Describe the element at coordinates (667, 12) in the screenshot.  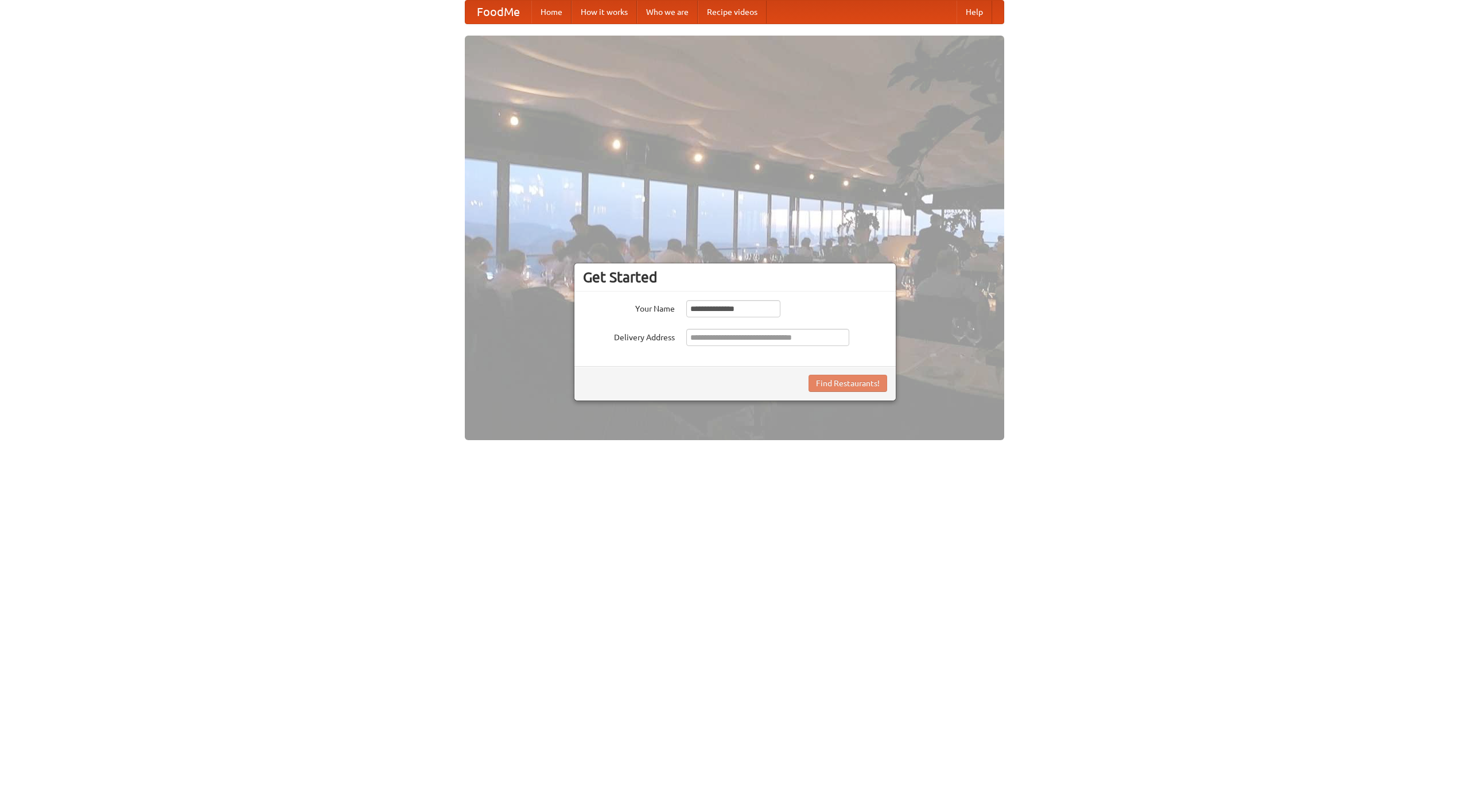
I see `a: Who we are` at that location.